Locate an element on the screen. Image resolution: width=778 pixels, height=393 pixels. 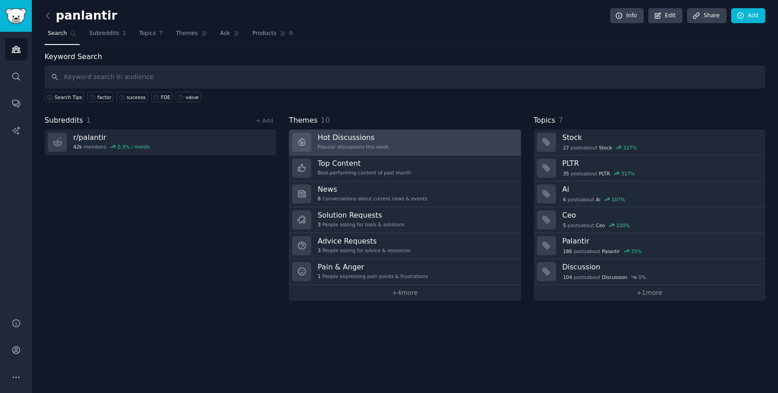
a: Pain & Anger1People expressing pain points & frustrations is located at coordinates (404, 272).